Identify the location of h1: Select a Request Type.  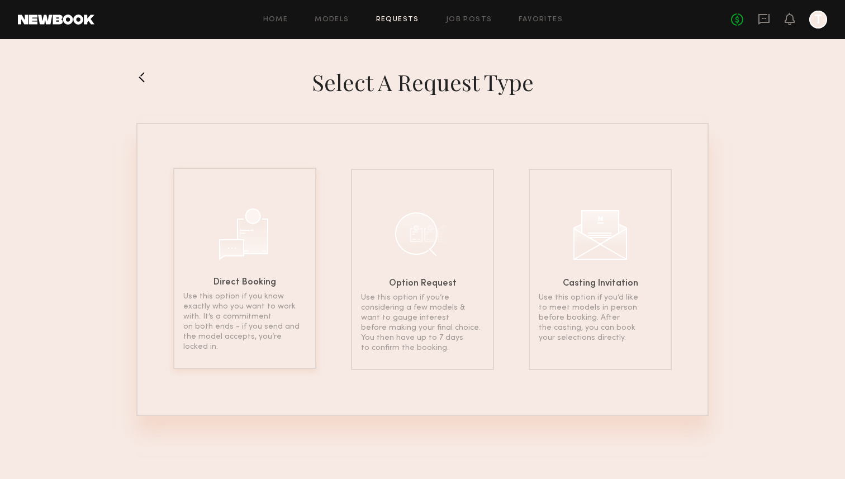
(422, 82).